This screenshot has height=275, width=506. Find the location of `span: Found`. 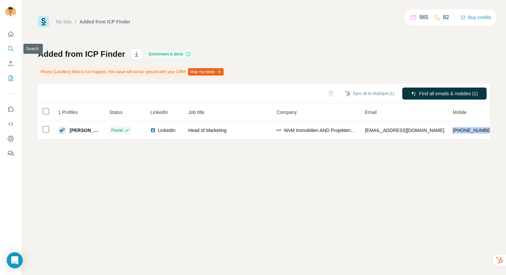

span: Found is located at coordinates (117, 130).